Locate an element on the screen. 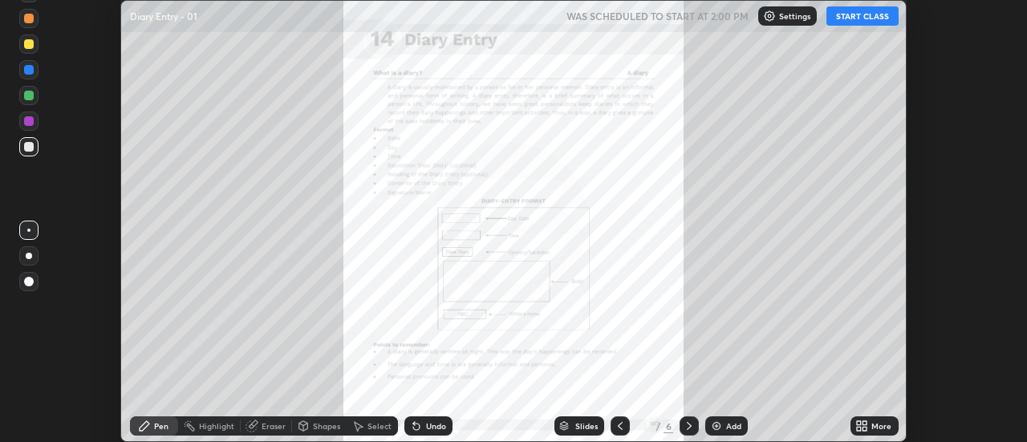  h5: WAS SCHEDULED TO START AT 2:00 PM is located at coordinates (657, 16).